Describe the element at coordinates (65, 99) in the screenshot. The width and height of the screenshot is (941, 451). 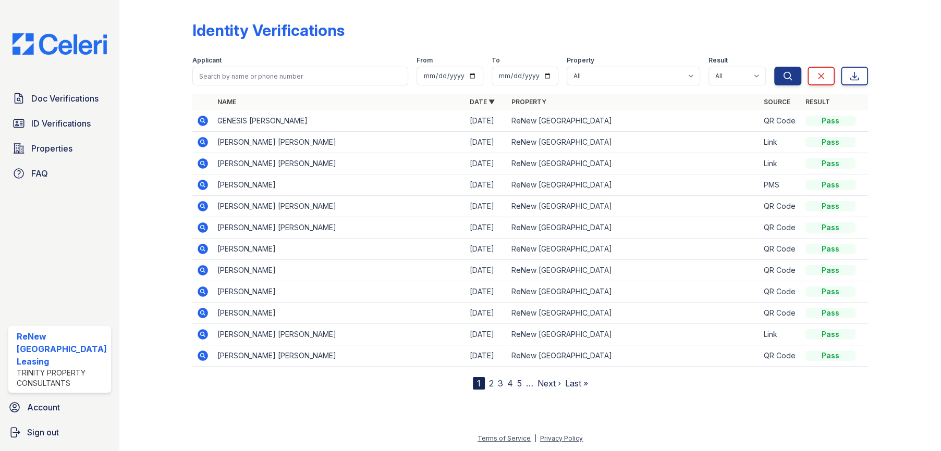
I see `span: Doc Verifications` at that location.